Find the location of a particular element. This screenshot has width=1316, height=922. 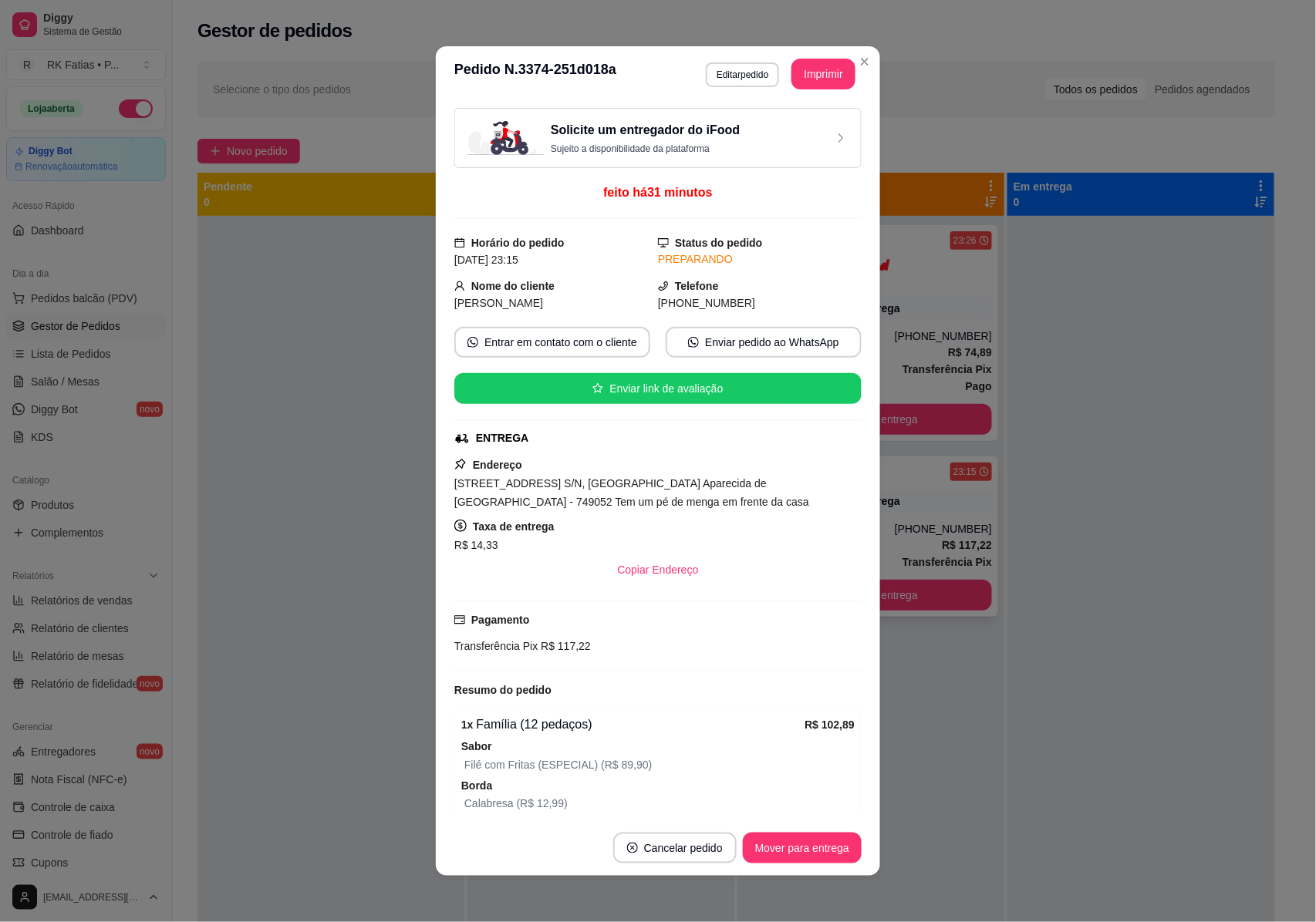

span: user is located at coordinates (460, 286).